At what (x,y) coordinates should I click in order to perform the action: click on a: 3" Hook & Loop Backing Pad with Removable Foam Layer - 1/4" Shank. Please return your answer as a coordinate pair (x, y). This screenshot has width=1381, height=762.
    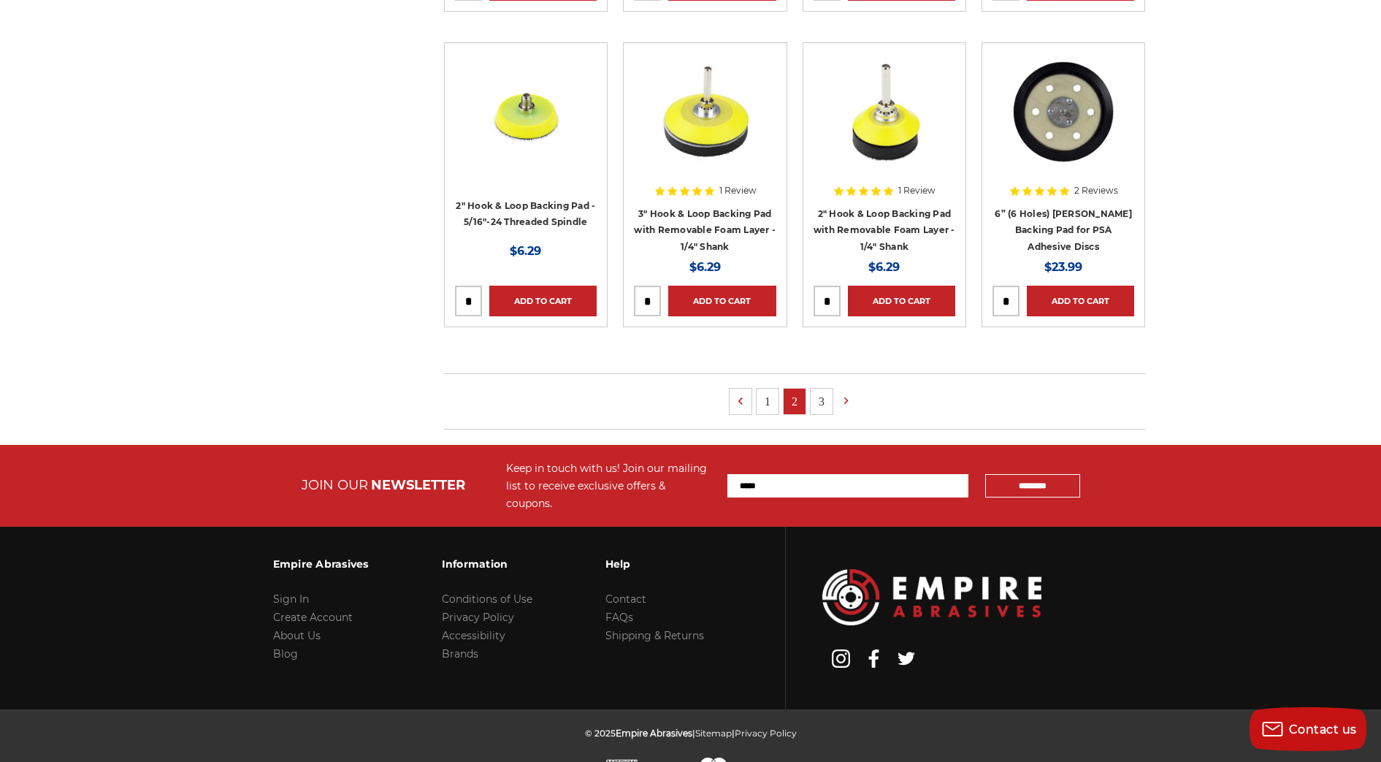
    Looking at the image, I should click on (705, 230).